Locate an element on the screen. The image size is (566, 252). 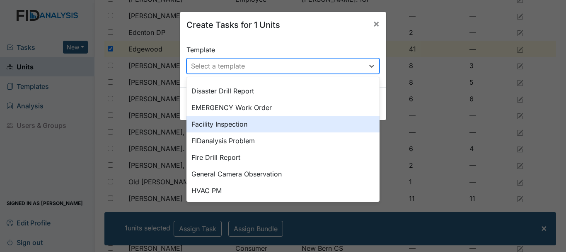
div: General Camera Observation is located at coordinates (283, 174).